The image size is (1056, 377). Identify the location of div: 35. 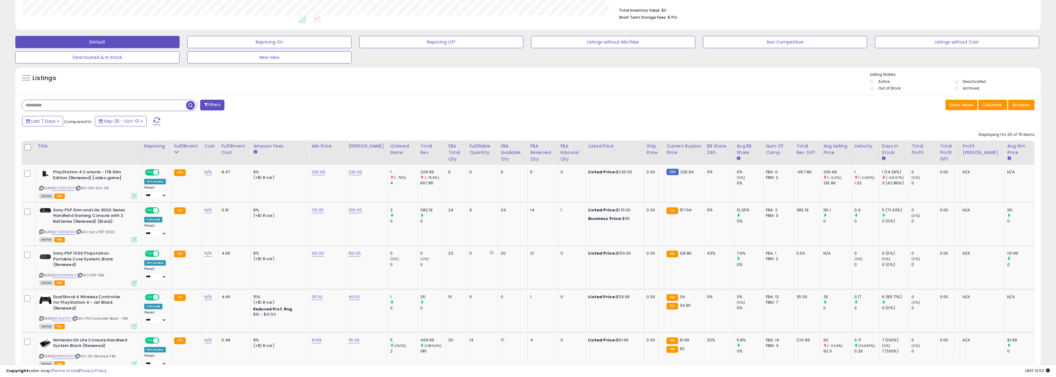
(838, 297).